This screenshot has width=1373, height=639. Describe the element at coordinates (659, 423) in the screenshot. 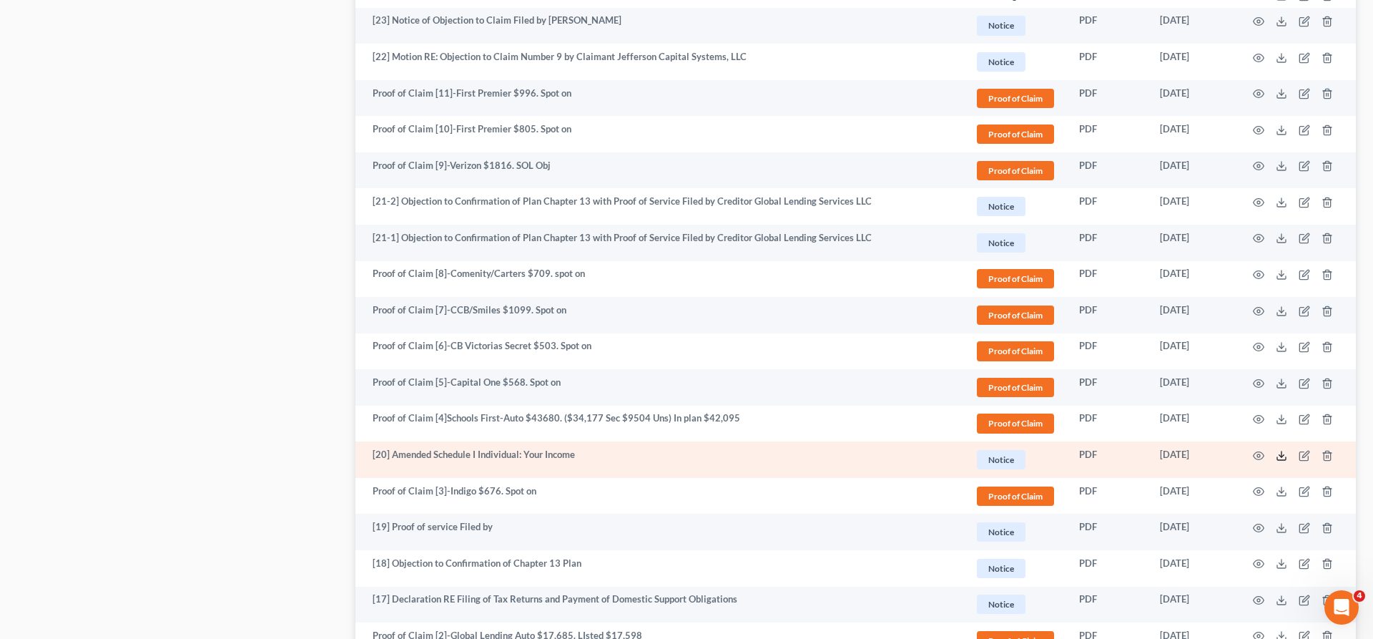

I see `td: Proof of Claim [4]Schools First-Auto $43680. ($34,177 Sec $9504 Uns) In plan $42,095` at that location.